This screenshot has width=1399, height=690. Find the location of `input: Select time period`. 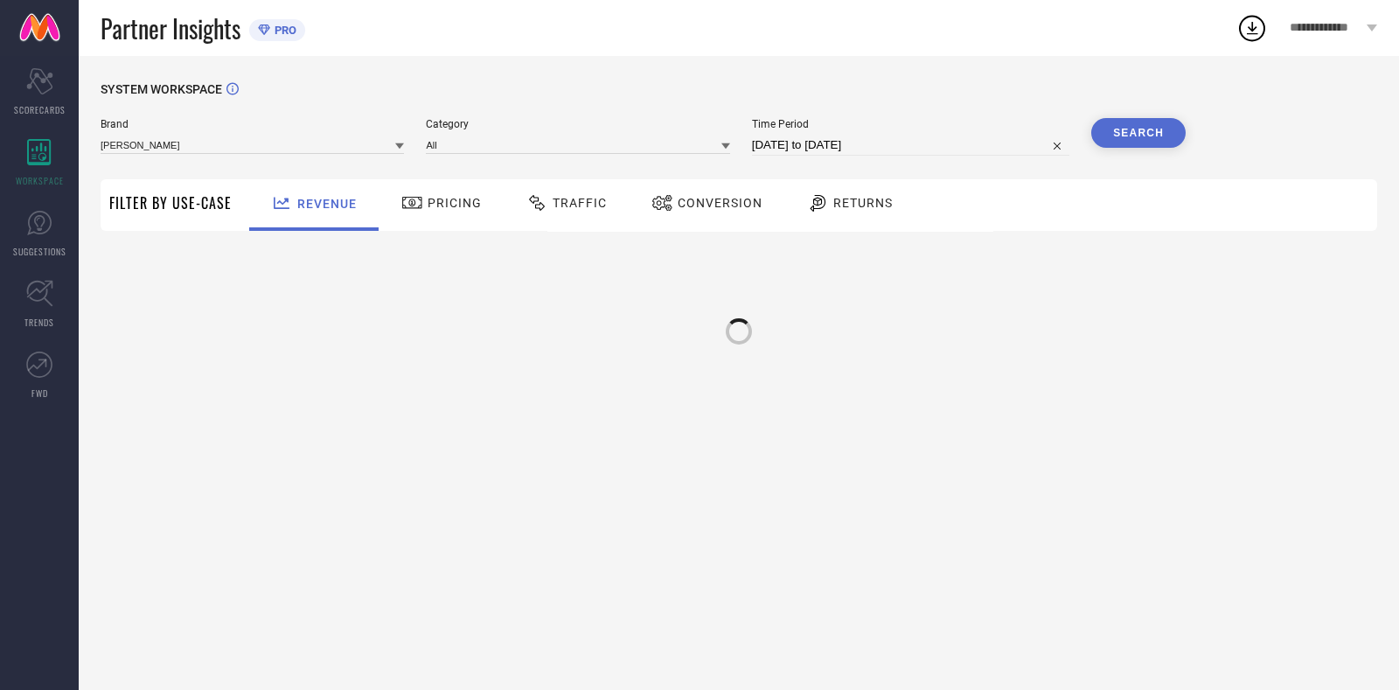

input: Select time period is located at coordinates (910, 145).